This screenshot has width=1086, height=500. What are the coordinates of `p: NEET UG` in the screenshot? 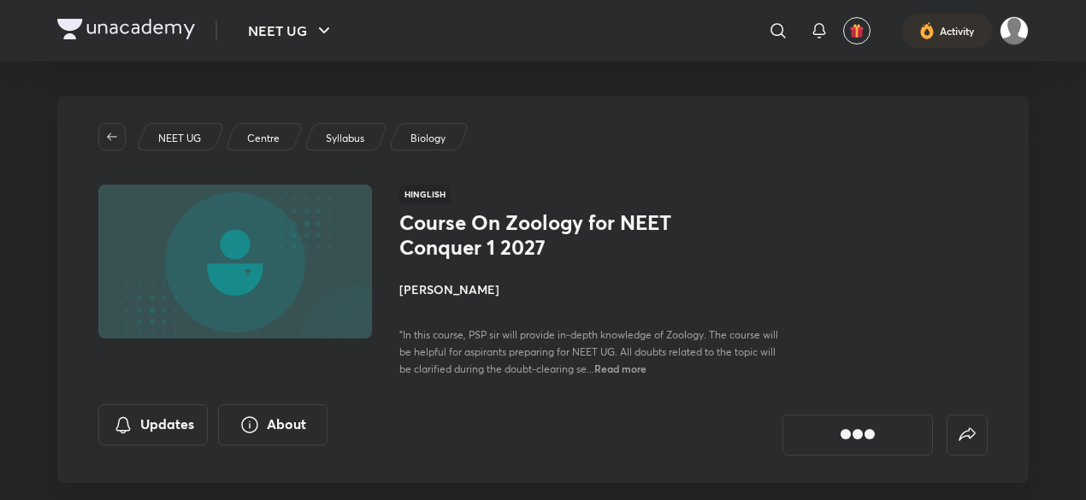 It's located at (180, 139).